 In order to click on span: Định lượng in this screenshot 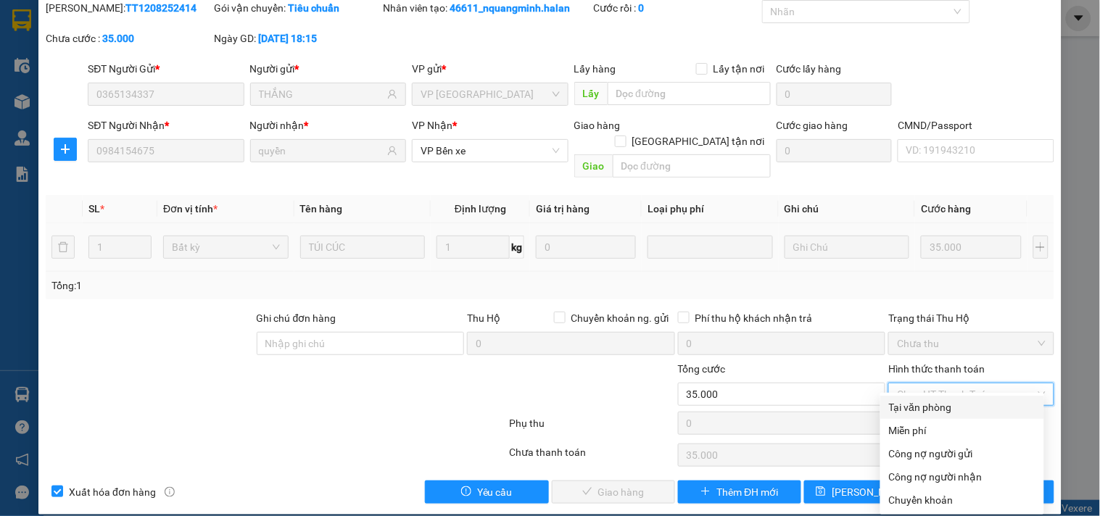, I will do `click(480, 209)`.